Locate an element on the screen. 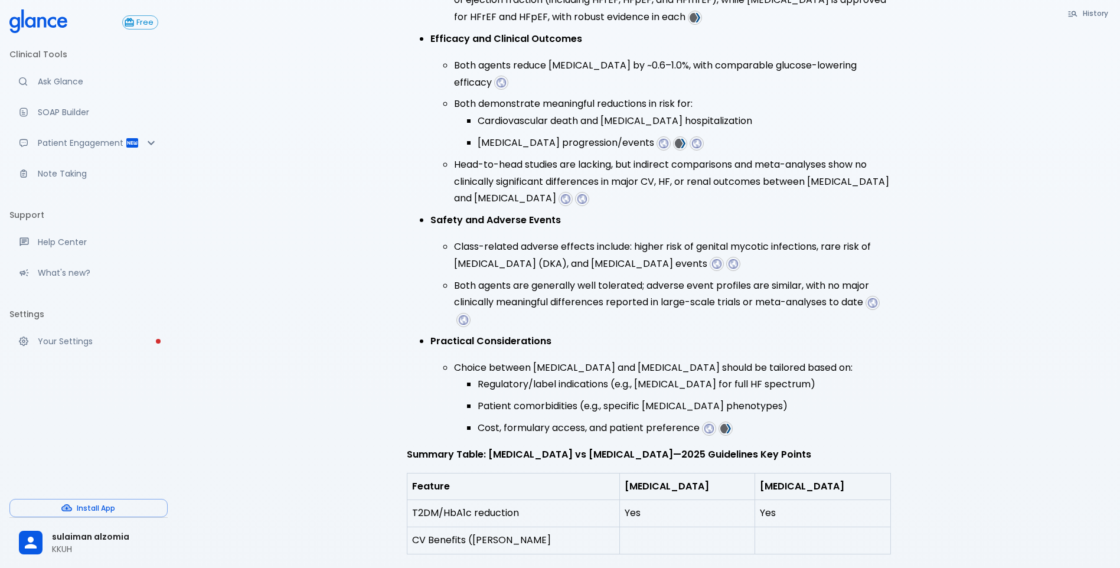 Image resolution: width=1120 pixels, height=568 pixels. li: Settings is located at coordinates (89, 314).